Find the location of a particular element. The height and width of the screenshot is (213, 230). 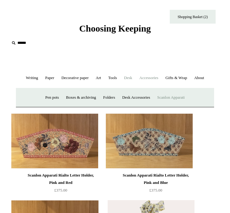

div: Scanlon Apparati Rialto Letter Holder, Pink and Red is located at coordinates (61, 179).